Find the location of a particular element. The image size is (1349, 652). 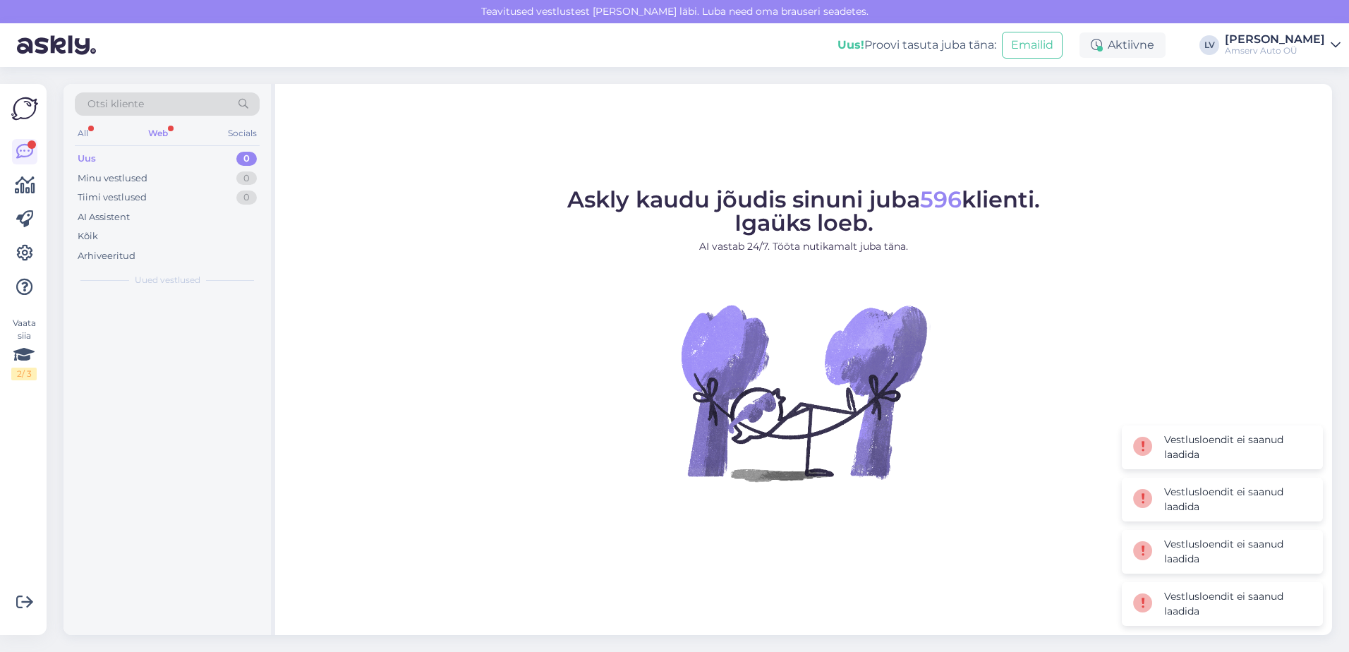

div: Socials is located at coordinates (242, 133).